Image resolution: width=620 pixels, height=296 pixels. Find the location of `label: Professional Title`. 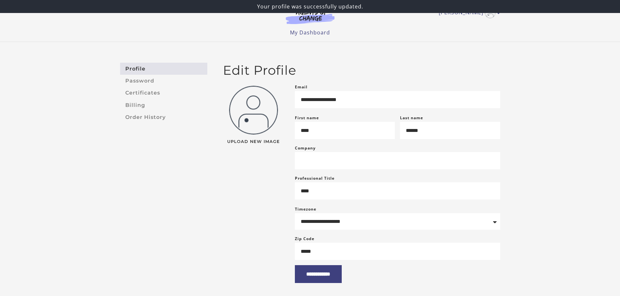

label: Professional Title is located at coordinates (314, 179).